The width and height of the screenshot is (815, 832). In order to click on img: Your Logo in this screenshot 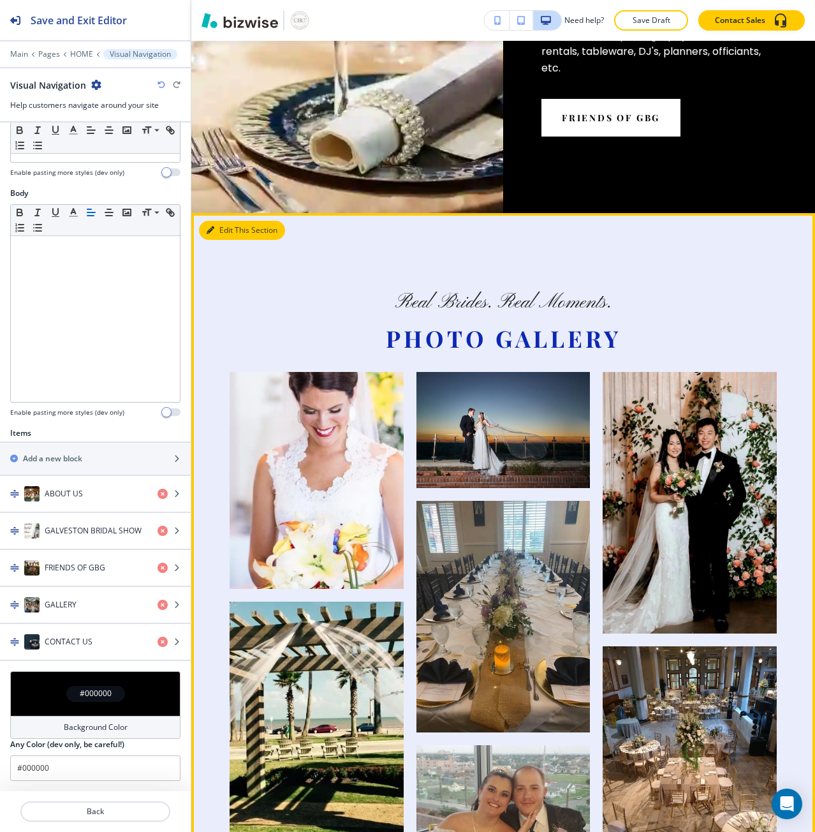, I will do `click(300, 20)`.